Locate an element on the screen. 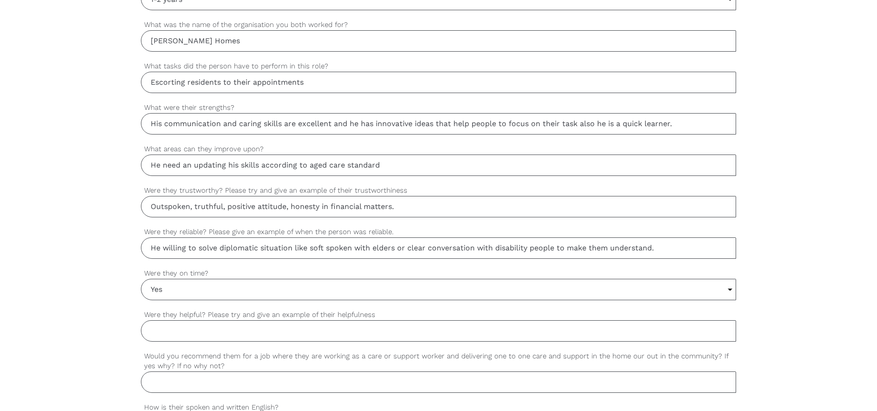  label: Were they on time? is located at coordinates (439, 273).